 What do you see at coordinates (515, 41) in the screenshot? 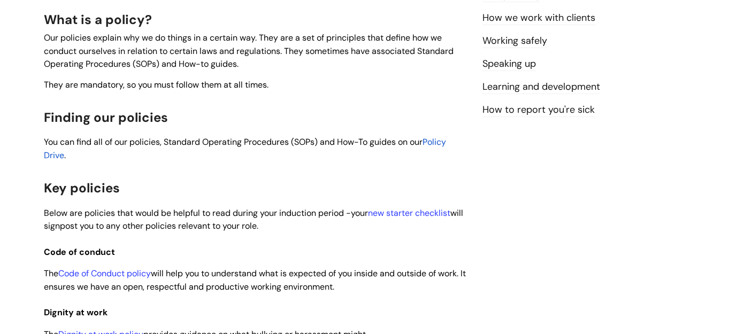
I see `a: Working safely` at bounding box center [515, 41].